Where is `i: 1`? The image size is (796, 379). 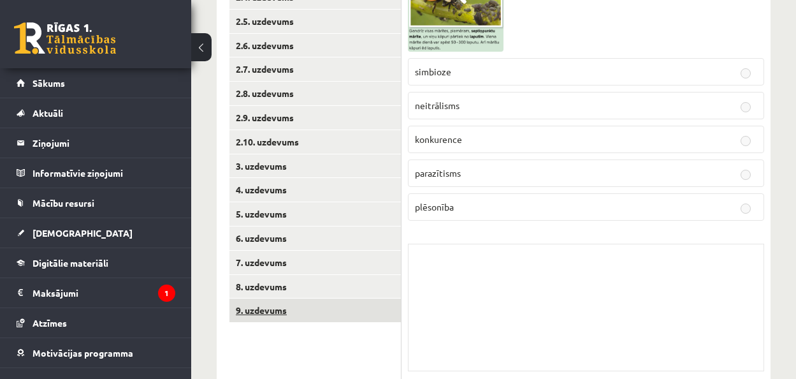
i: 1 is located at coordinates (166, 293).